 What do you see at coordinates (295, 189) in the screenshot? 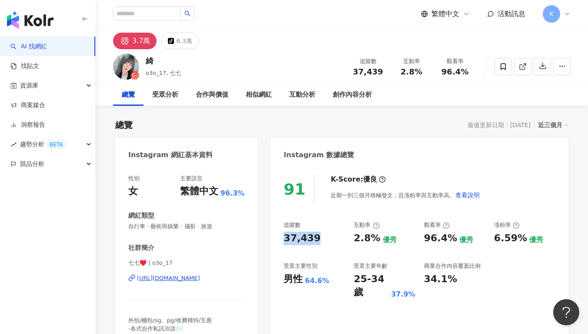
I see `div: 91` at bounding box center [295, 189].